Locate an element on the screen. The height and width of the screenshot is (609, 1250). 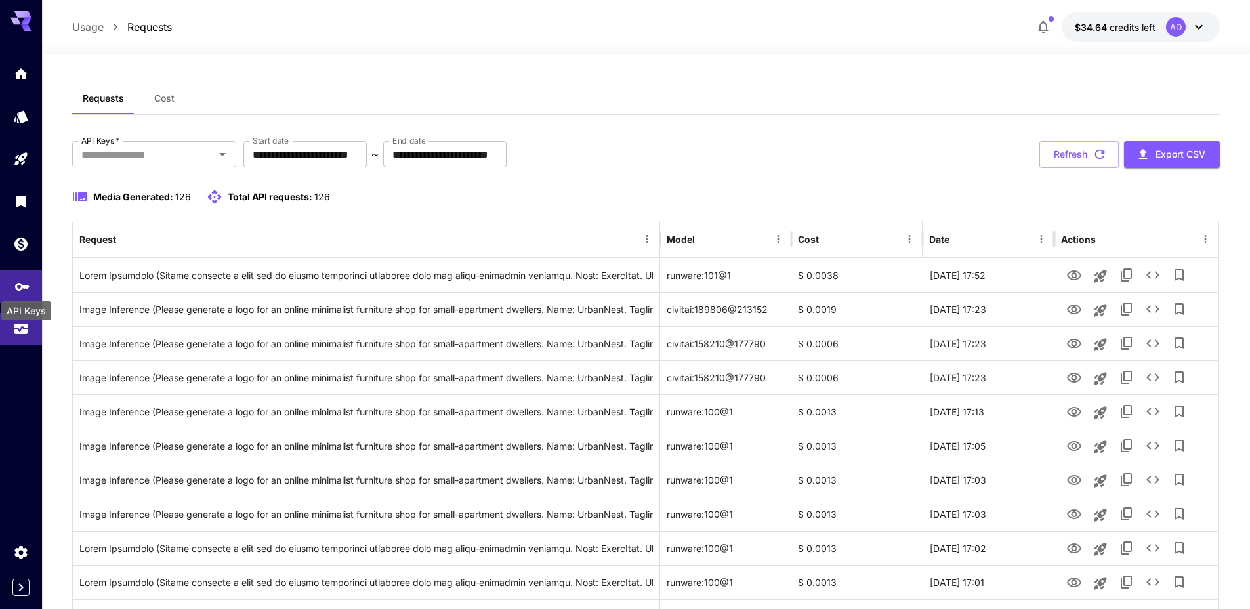
div: Wallet is located at coordinates (21, 243).